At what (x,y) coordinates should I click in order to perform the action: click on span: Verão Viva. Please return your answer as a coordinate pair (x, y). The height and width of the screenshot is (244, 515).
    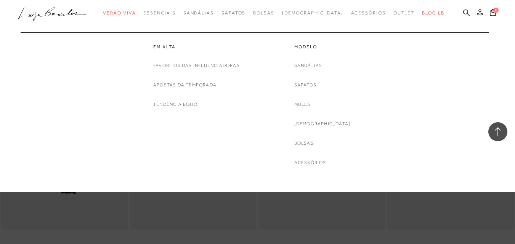
    Looking at the image, I should click on (119, 13).